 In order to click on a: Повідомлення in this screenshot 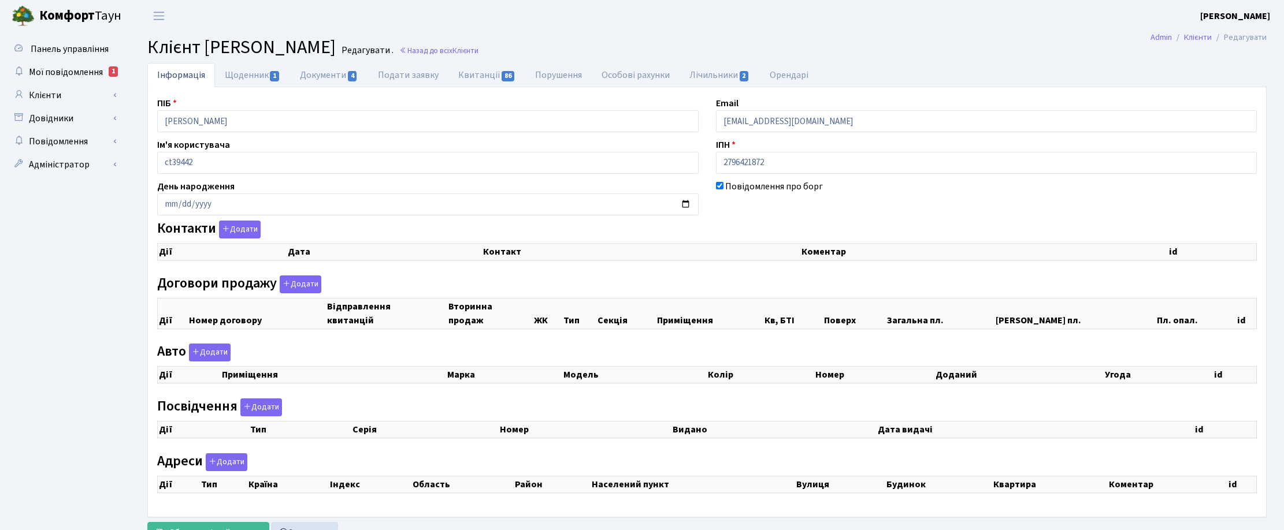, I will do `click(64, 142)`.